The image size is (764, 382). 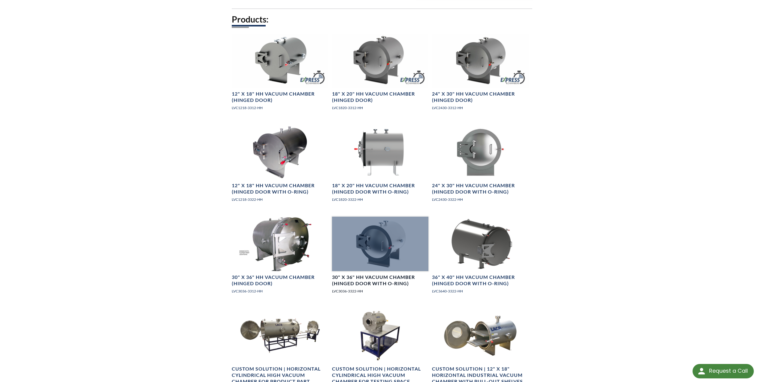 I want to click on h4: 30" X 36" HH Vacuum Chamber (Hinged Door), so click(x=280, y=280).